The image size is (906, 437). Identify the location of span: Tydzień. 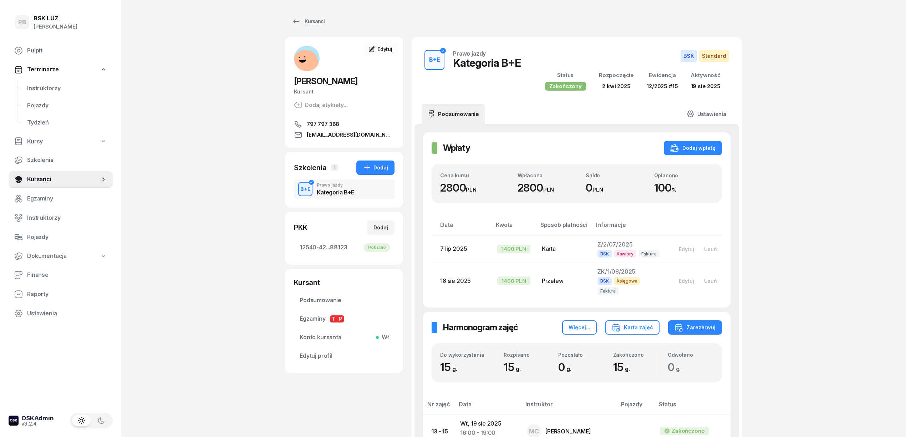
(67, 123).